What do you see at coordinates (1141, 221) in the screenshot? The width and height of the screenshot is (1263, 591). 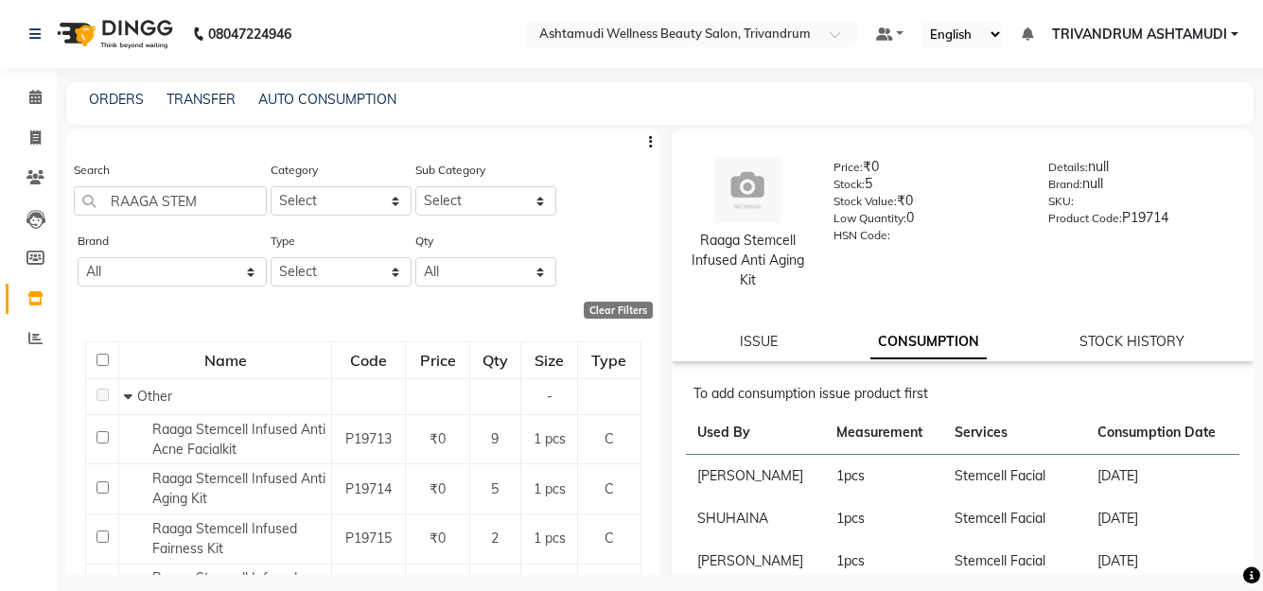 I see `div: P19714` at bounding box center [1141, 221].